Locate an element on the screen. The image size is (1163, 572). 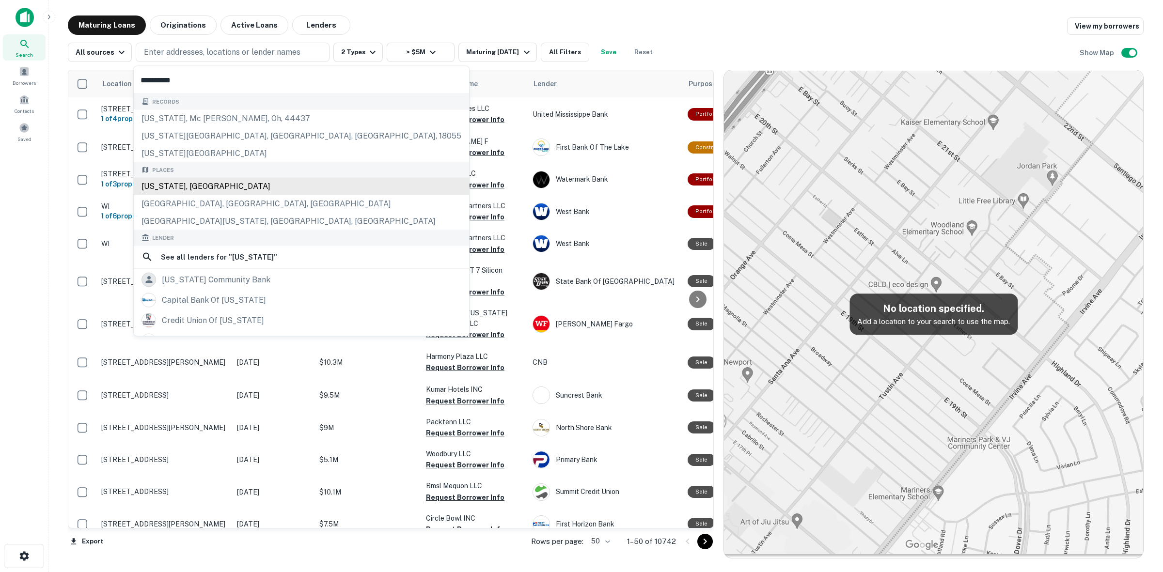
p: $10.3M is located at coordinates (368, 362).